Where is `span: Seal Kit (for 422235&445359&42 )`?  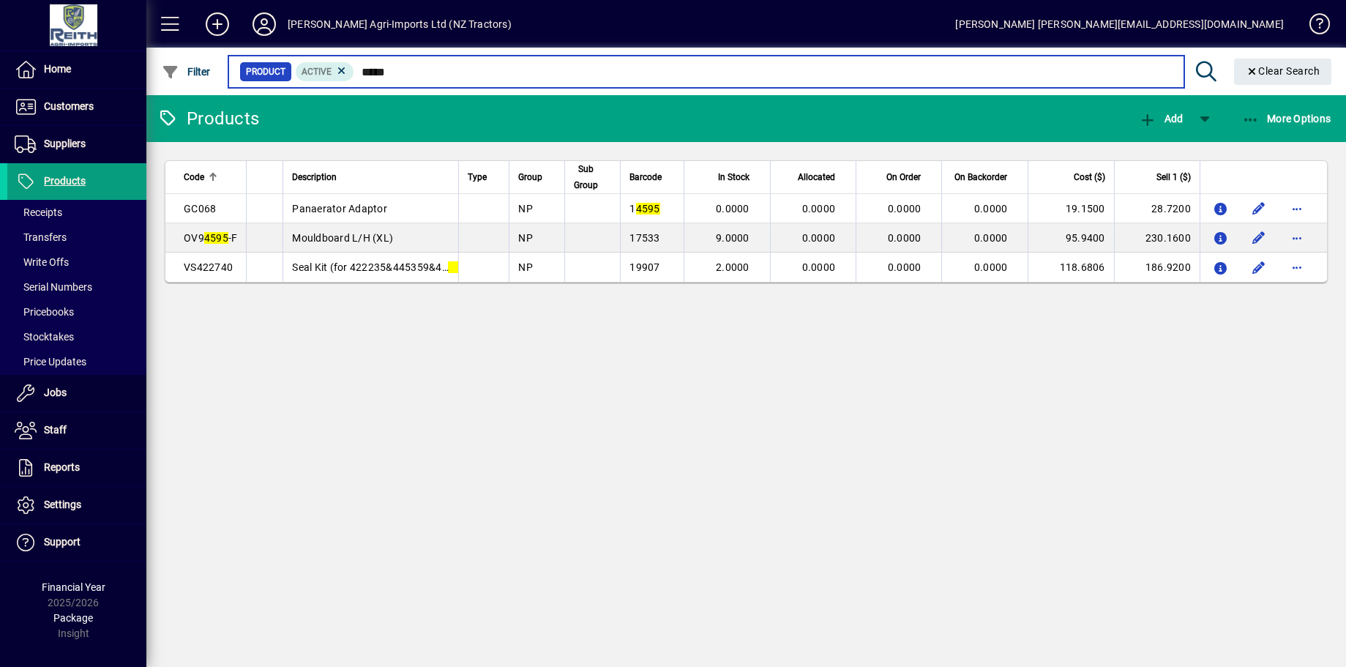 span: Seal Kit (for 422235&445359&42 ) is located at coordinates (384, 267).